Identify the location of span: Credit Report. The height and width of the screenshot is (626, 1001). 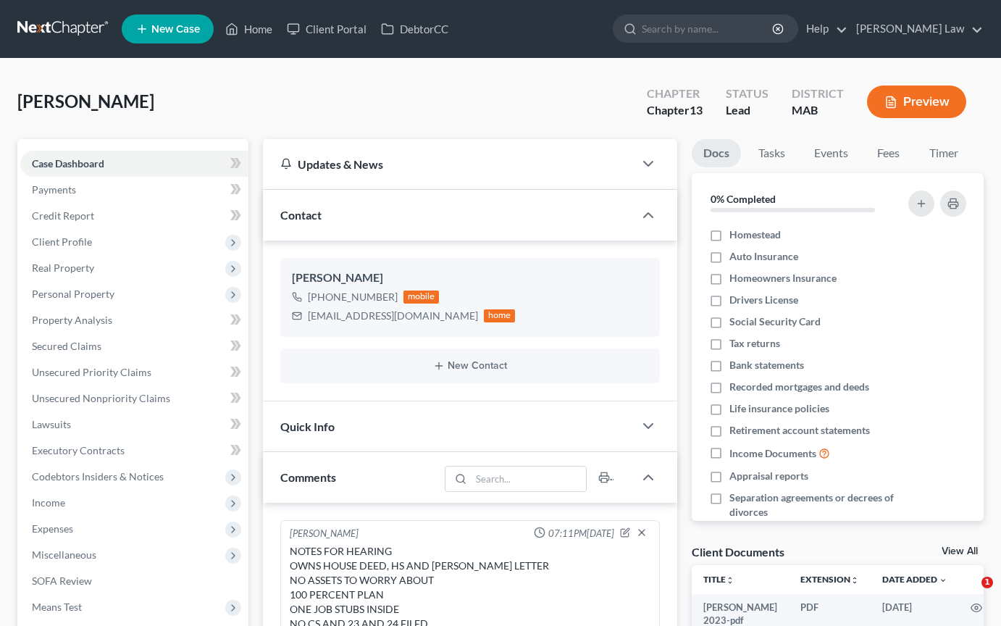
(63, 215).